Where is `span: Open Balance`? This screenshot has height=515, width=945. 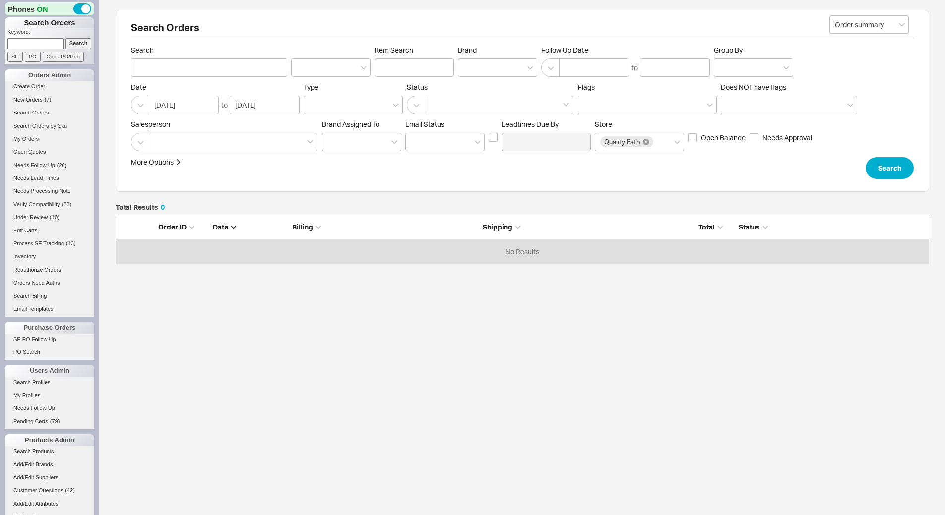 span: Open Balance is located at coordinates (723, 138).